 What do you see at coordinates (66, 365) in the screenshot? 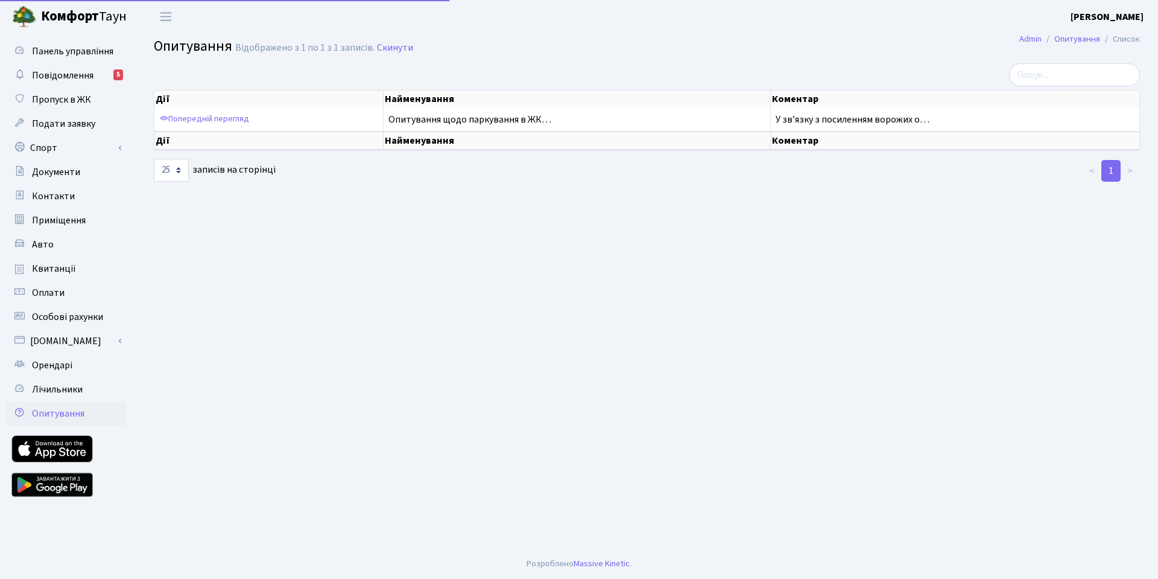
I see `a: Орендарі` at bounding box center [66, 365].